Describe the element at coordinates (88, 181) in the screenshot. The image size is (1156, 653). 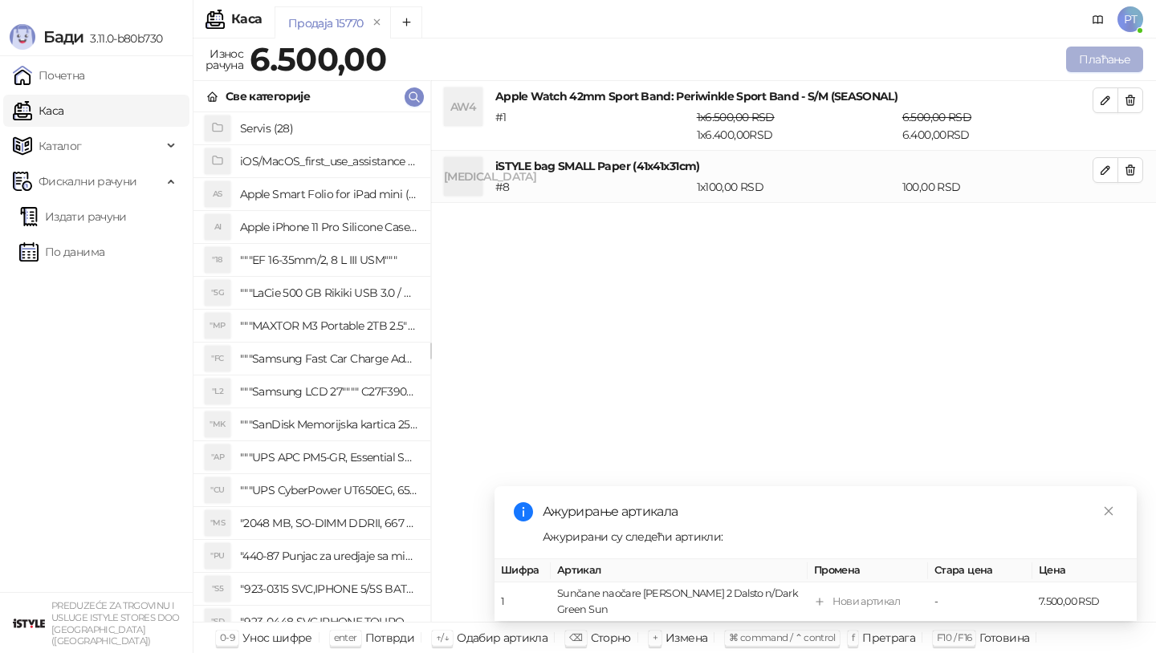
I see `span: Фискални рачуни` at that location.